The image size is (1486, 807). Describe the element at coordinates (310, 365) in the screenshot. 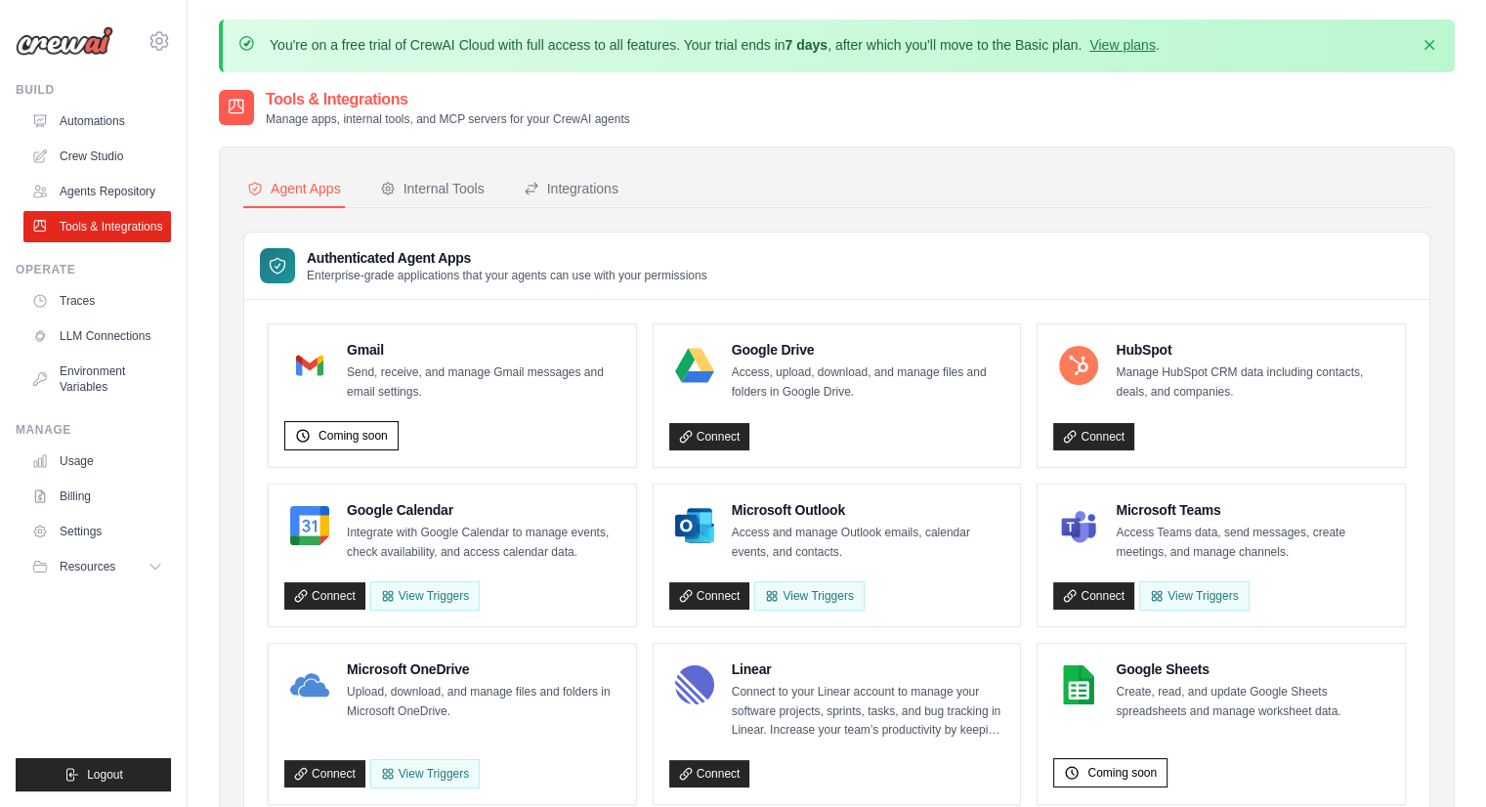

I see `img: Gmail Logo` at that location.